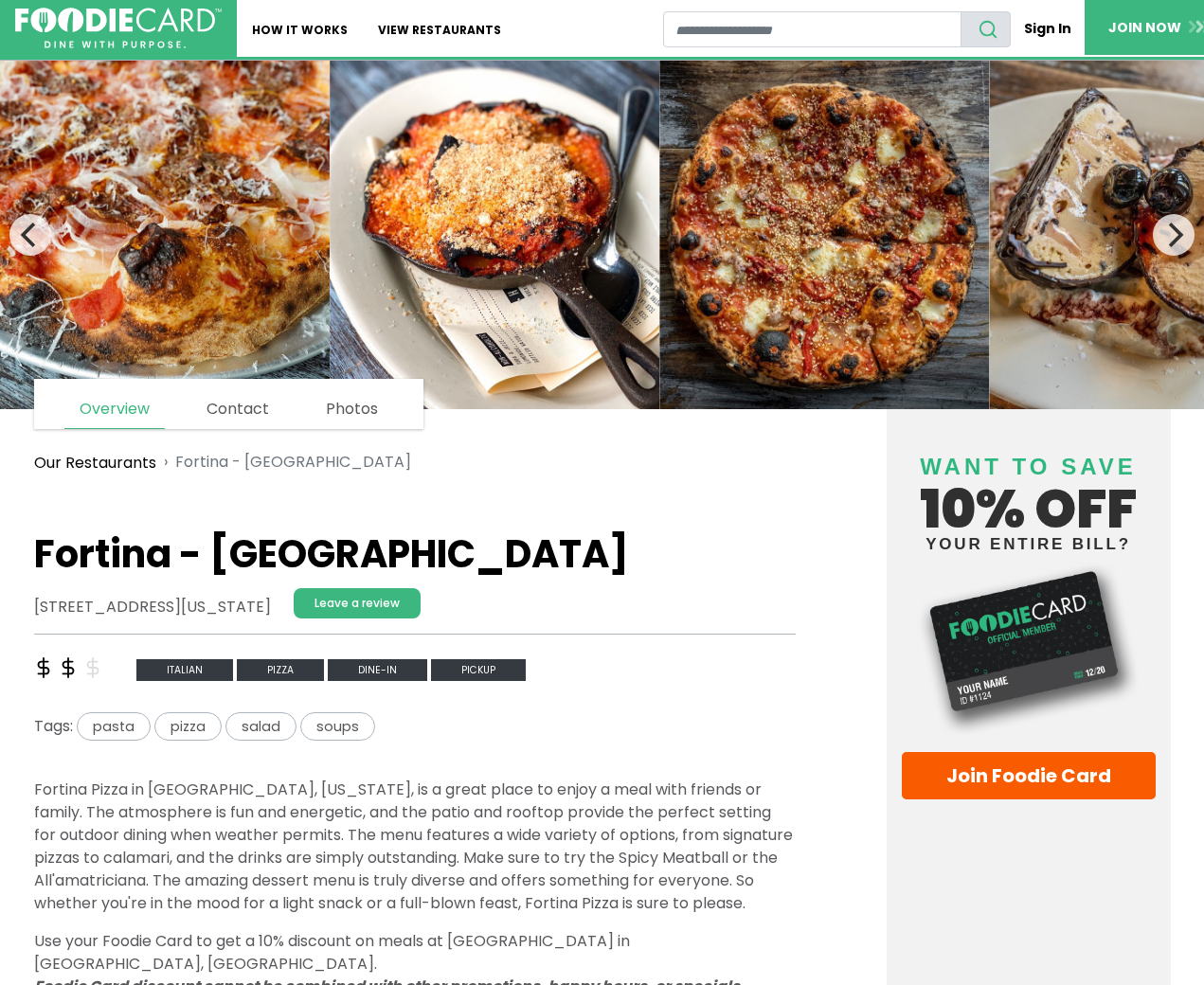 The height and width of the screenshot is (985, 1204). What do you see at coordinates (119, 29) in the screenshot?
I see `img: FoodieCard; Eat, Drink, Save, Donate` at bounding box center [119, 29].